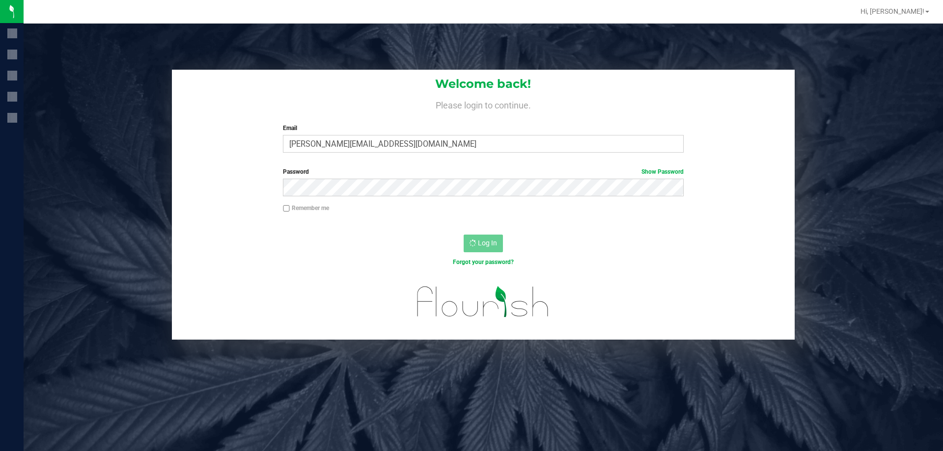 The width and height of the screenshot is (943, 451). What do you see at coordinates (483, 104) in the screenshot?
I see `h4: Please login to continue.` at bounding box center [483, 104].